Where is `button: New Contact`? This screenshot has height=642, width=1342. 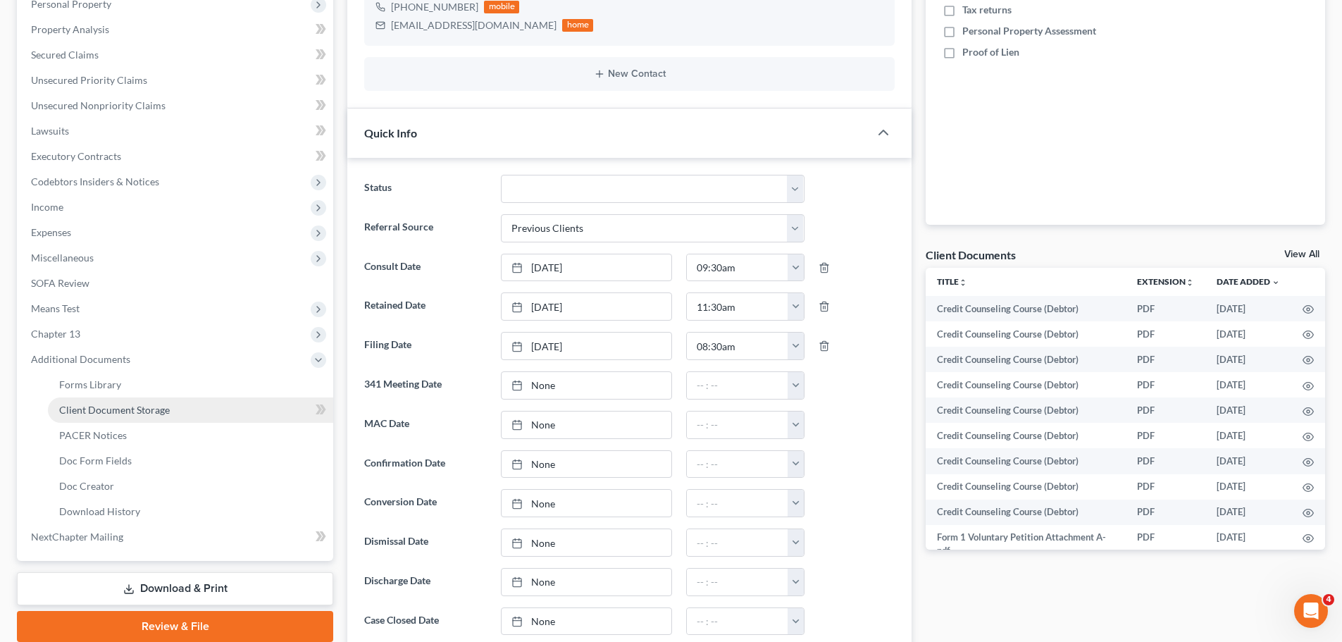 button: New Contact is located at coordinates (629, 74).